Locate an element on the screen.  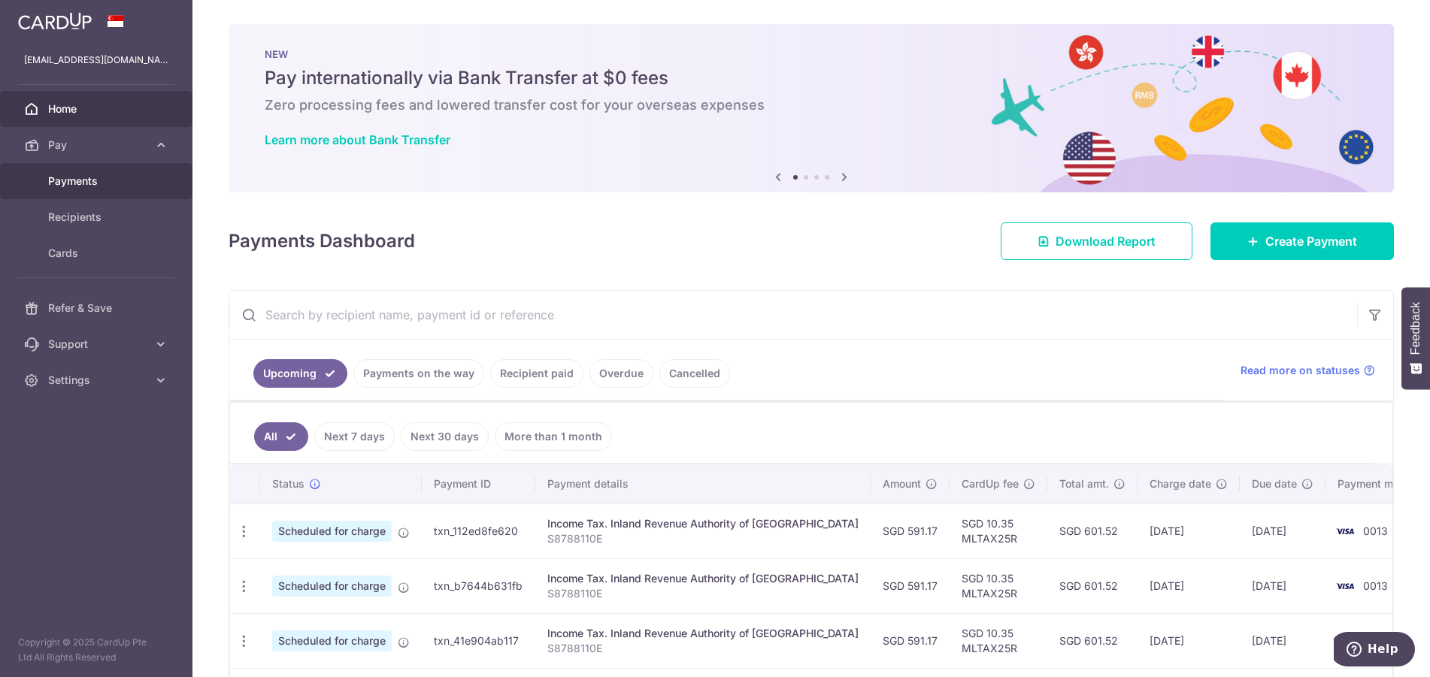
span: Status is located at coordinates (288, 484).